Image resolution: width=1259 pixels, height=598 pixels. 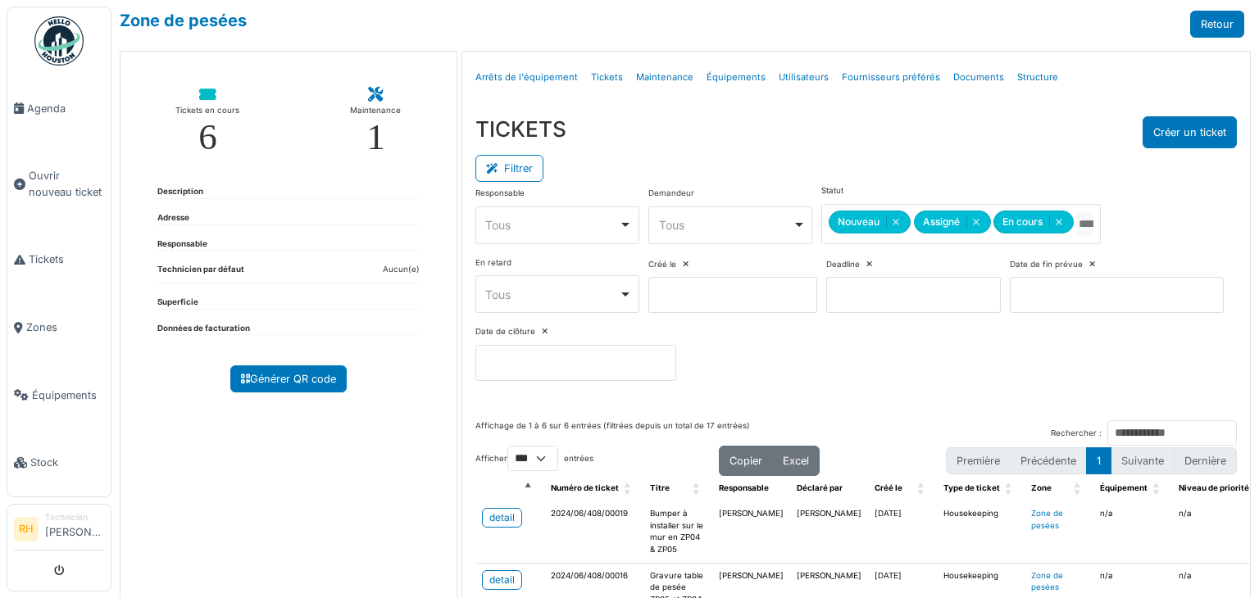 I want to click on label: Demandeur, so click(x=671, y=193).